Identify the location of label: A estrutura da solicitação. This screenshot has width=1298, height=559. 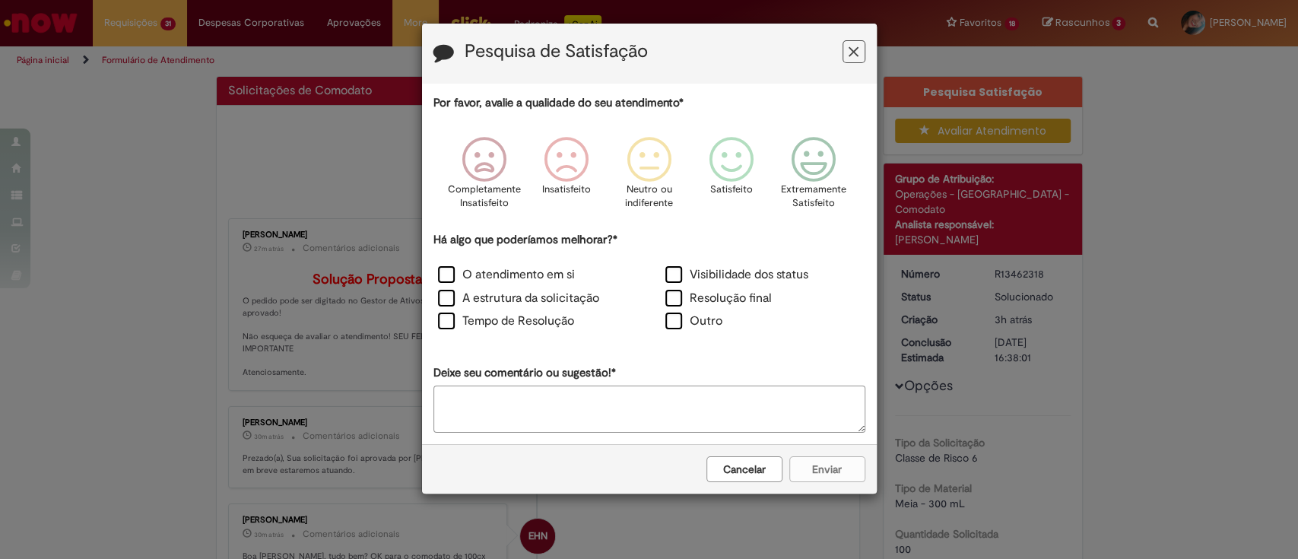
(518, 298).